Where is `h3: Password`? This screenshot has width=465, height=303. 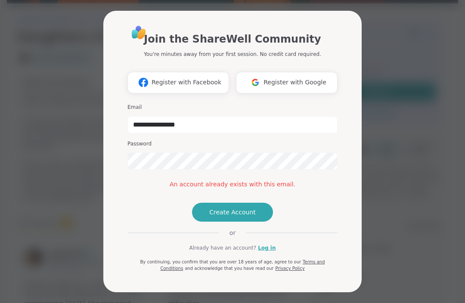
h3: Password is located at coordinates (233, 144).